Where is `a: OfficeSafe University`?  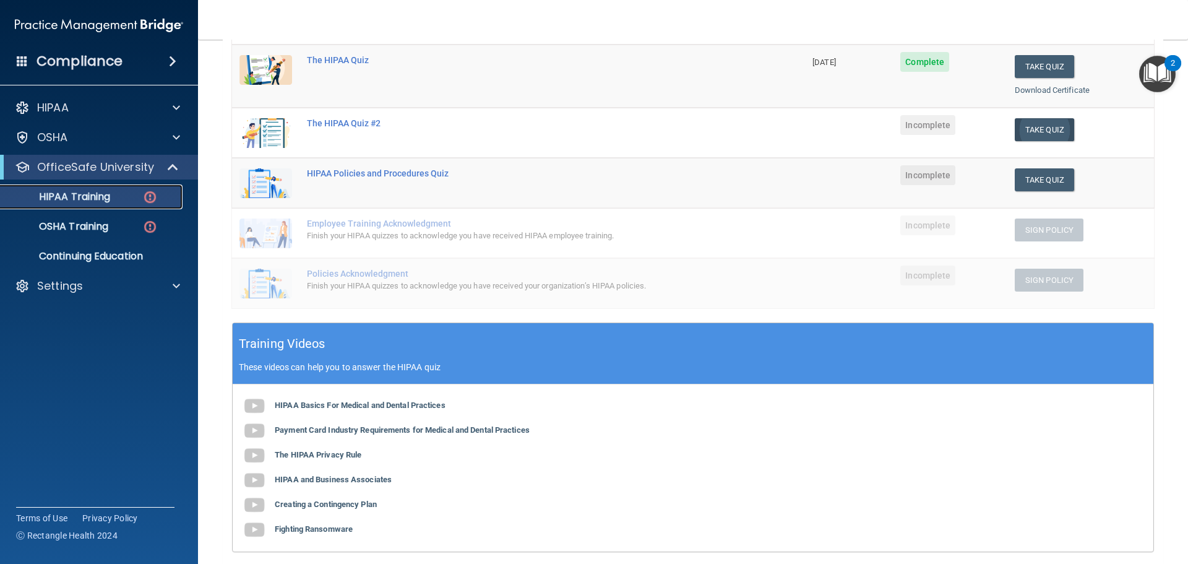
a: OfficeSafe University is located at coordinates (97, 167).